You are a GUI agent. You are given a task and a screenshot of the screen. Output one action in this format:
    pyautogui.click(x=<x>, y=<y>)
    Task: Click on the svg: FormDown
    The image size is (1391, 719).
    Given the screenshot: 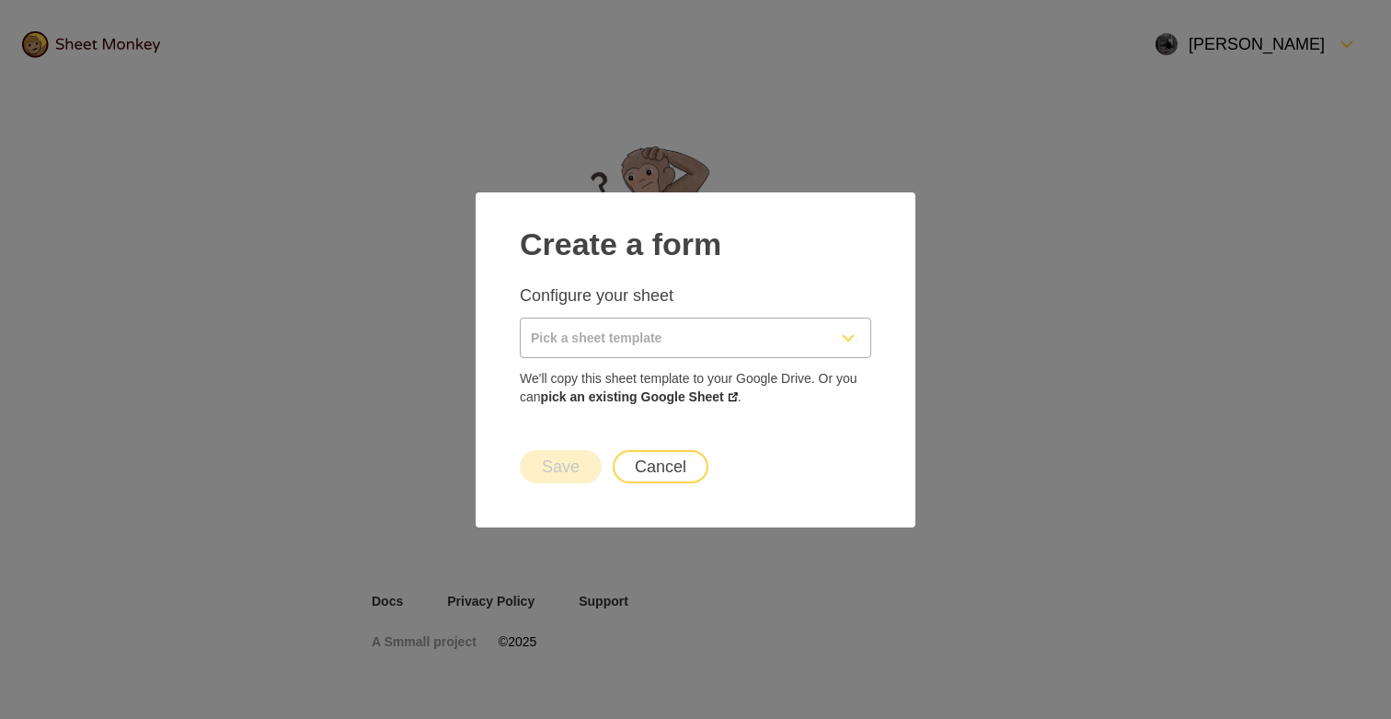 What is the action you would take?
    pyautogui.click(x=848, y=338)
    